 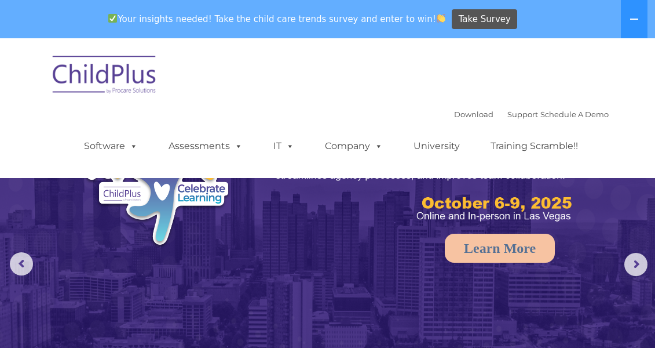 What do you see at coordinates (575, 114) in the screenshot?
I see `a: Schedule A Demo` at bounding box center [575, 114].